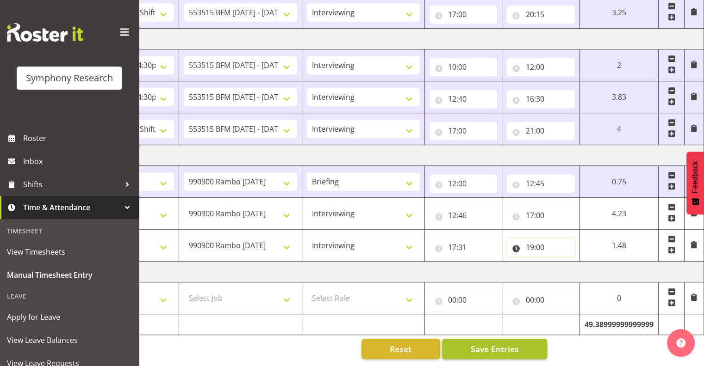 This screenshot has height=366, width=704. Describe the element at coordinates (69, 252) in the screenshot. I see `span: View Timesheets` at that location.